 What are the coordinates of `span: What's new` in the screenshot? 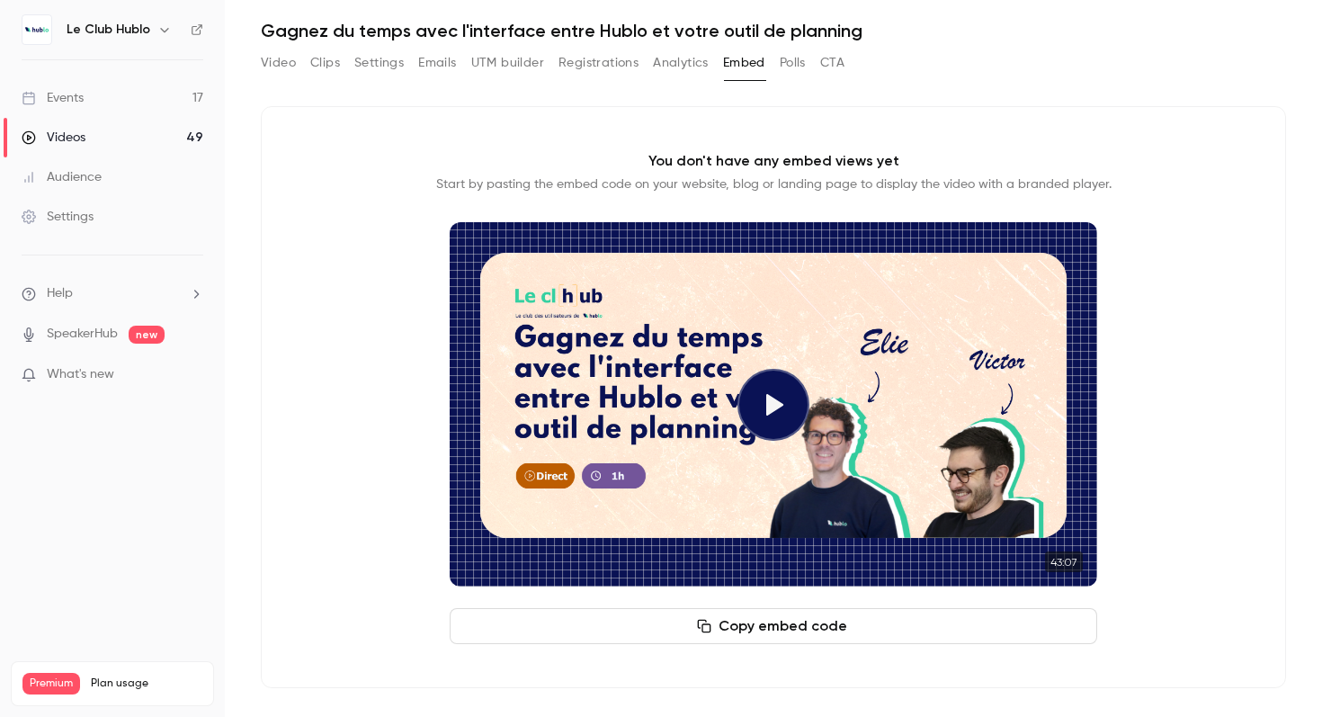 It's located at (80, 374).